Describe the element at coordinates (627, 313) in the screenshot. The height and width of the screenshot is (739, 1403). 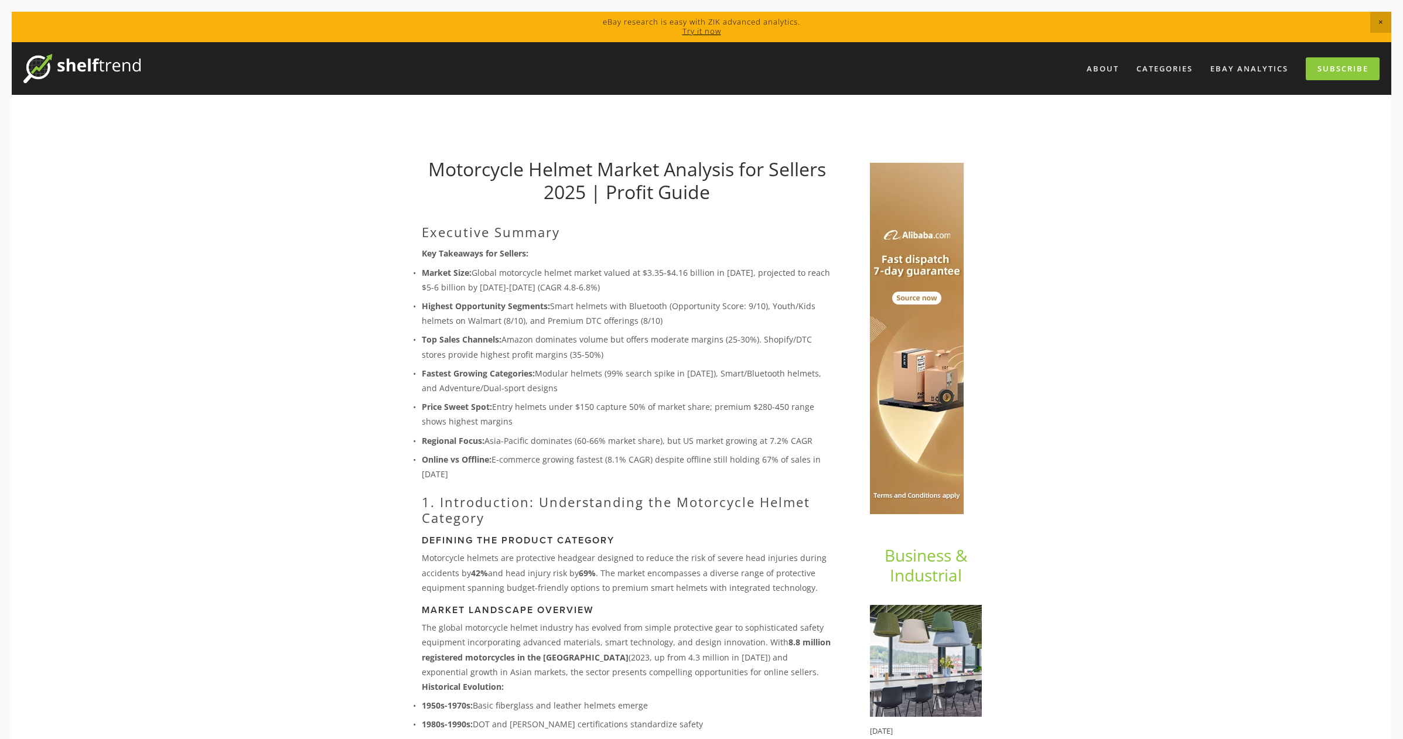
I see `p: Smart helmets with Bluetooth (Opportunity Score: 9/10), Youth/Kids helmets on Walmart (8/10), and...` at that location.